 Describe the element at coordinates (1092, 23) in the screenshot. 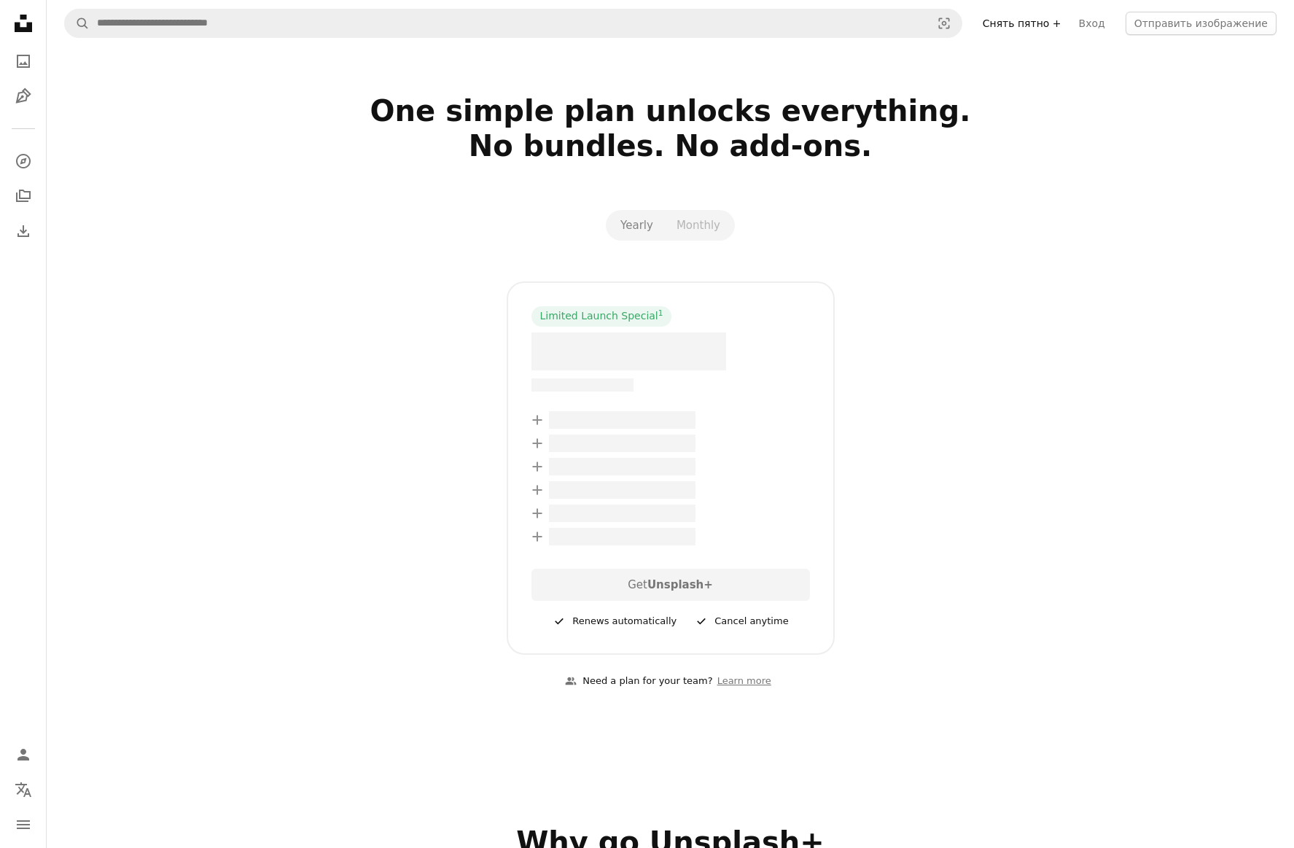

I see `a: Вход` at that location.